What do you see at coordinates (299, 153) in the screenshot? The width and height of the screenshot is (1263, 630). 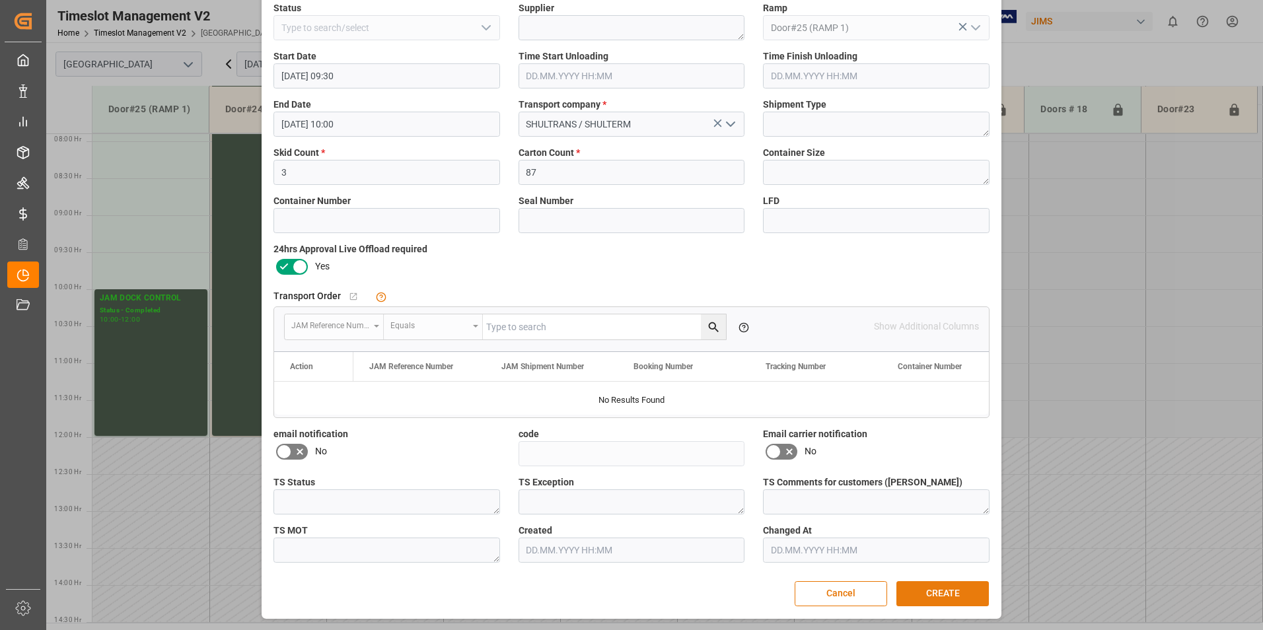 I see `span: Skid Count` at bounding box center [299, 153].